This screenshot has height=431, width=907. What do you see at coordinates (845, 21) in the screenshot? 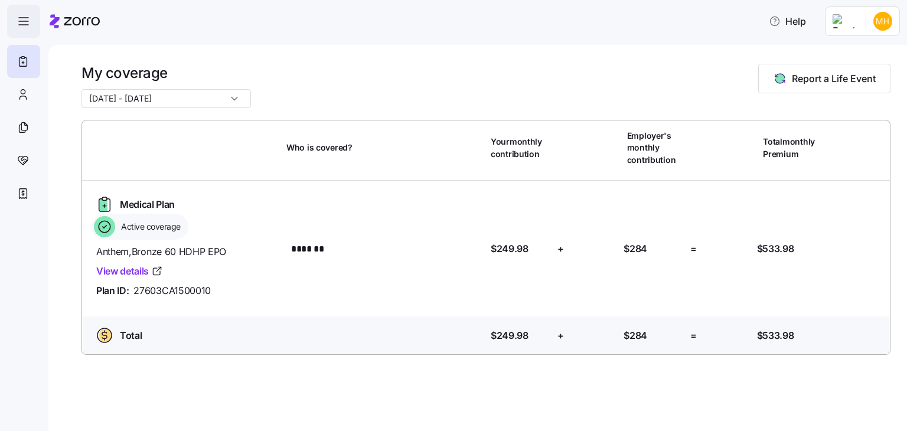
I see `img: Employer logo` at bounding box center [845, 21].